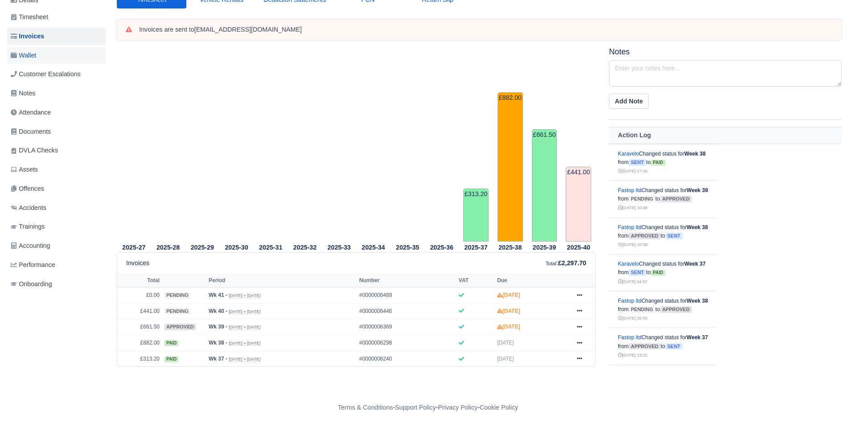 The image size is (856, 427). I want to click on th: VAT, so click(476, 280).